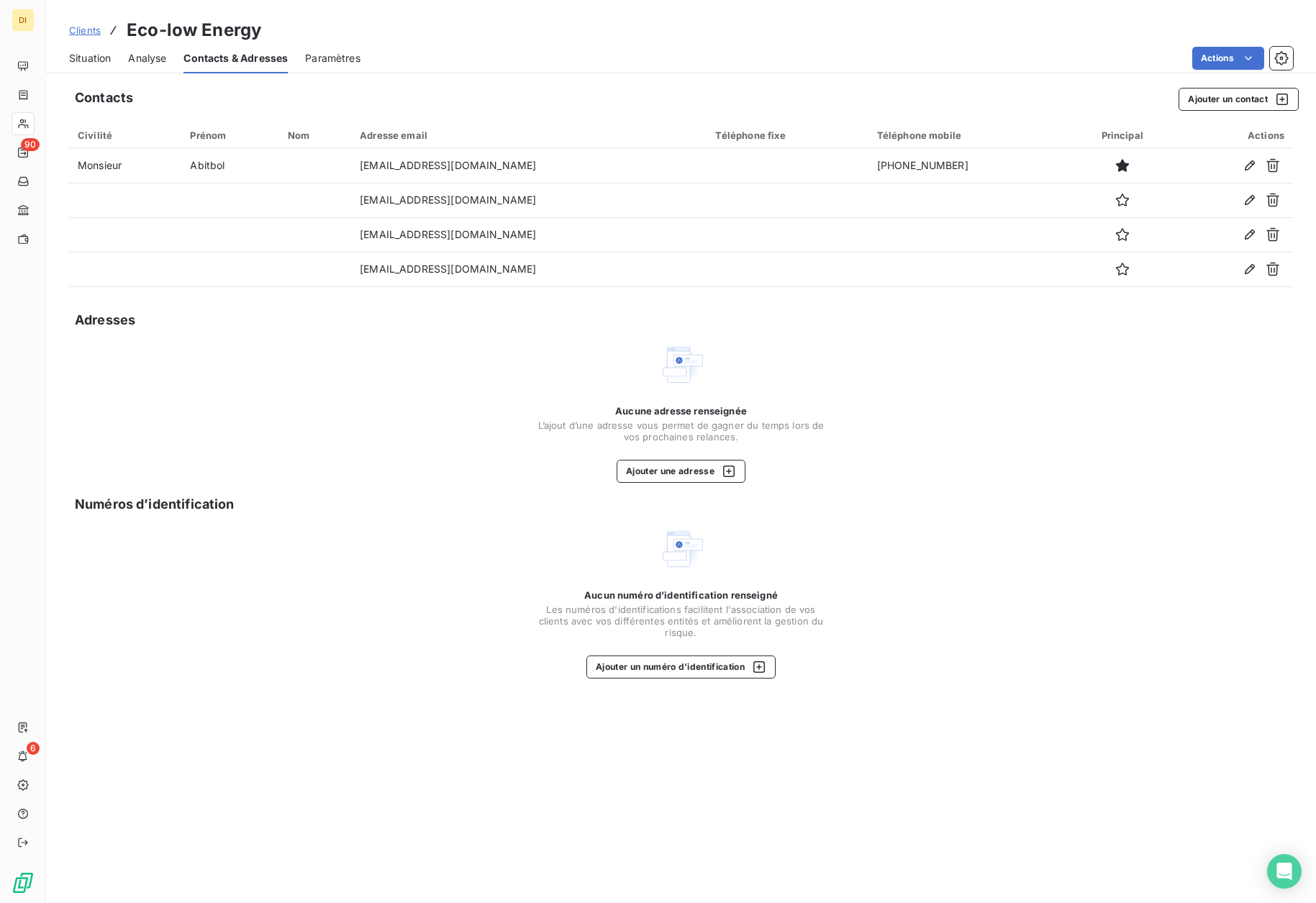 This screenshot has width=1316, height=903. What do you see at coordinates (147, 58) in the screenshot?
I see `span: Analyse` at bounding box center [147, 58].